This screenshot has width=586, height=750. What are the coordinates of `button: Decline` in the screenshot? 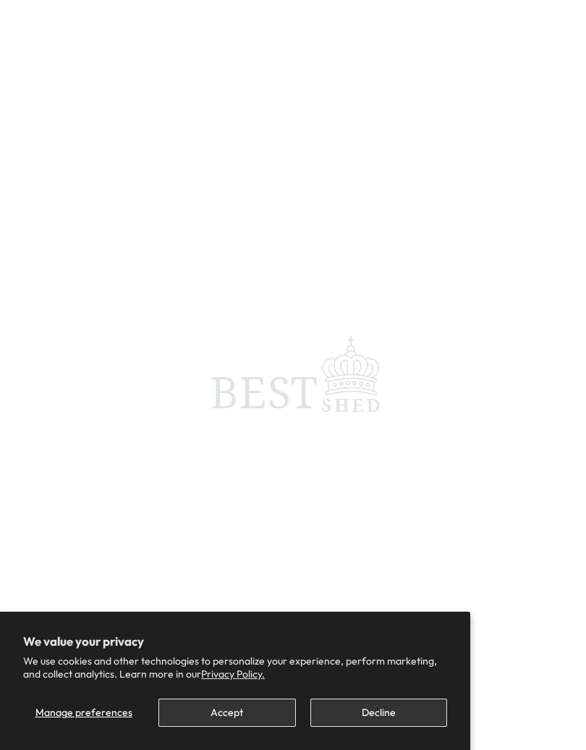 It's located at (379, 712).